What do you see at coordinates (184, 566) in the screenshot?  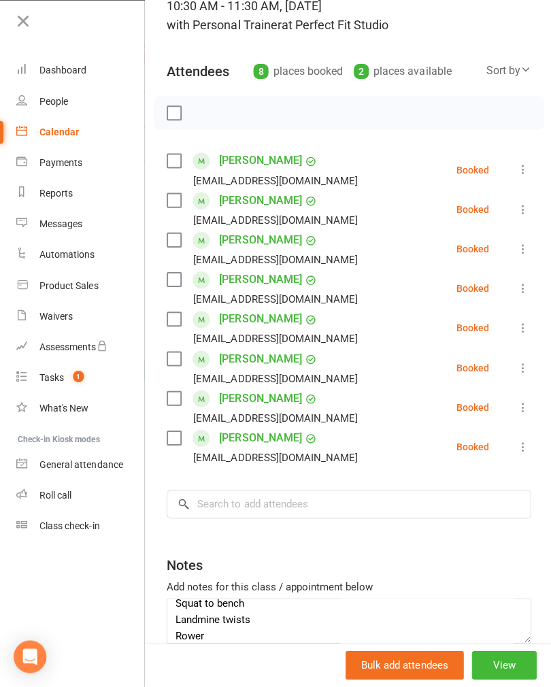 I see `div: Notes` at bounding box center [184, 566].